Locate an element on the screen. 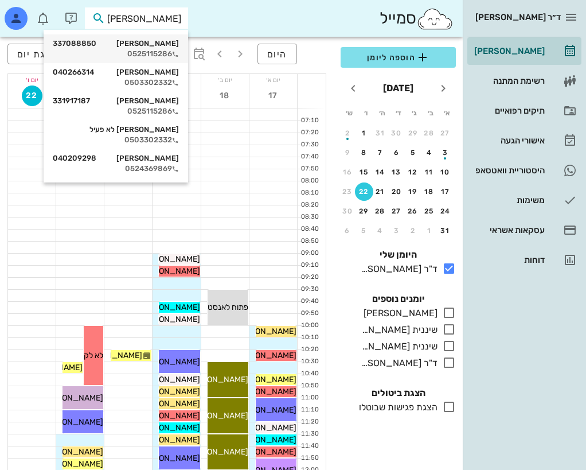 The width and height of the screenshot is (586, 470). div: 16 is located at coordinates (347, 172).